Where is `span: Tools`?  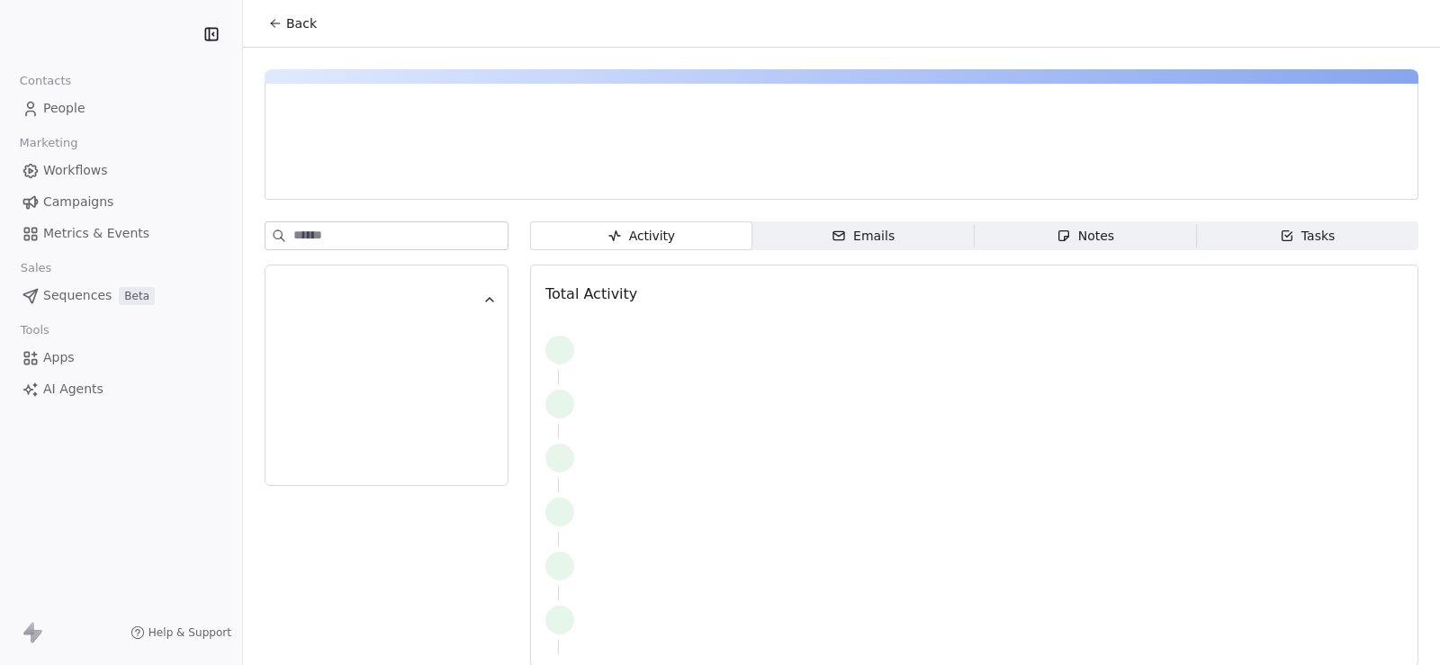
span: Tools is located at coordinates (34, 330).